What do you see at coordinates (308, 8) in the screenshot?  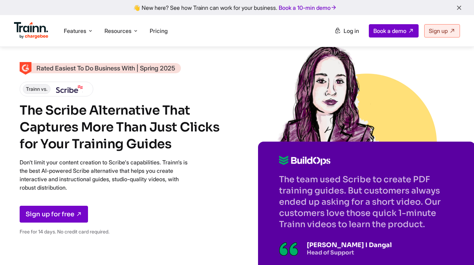 I see `a: Book a 10-min demo` at bounding box center [308, 8].